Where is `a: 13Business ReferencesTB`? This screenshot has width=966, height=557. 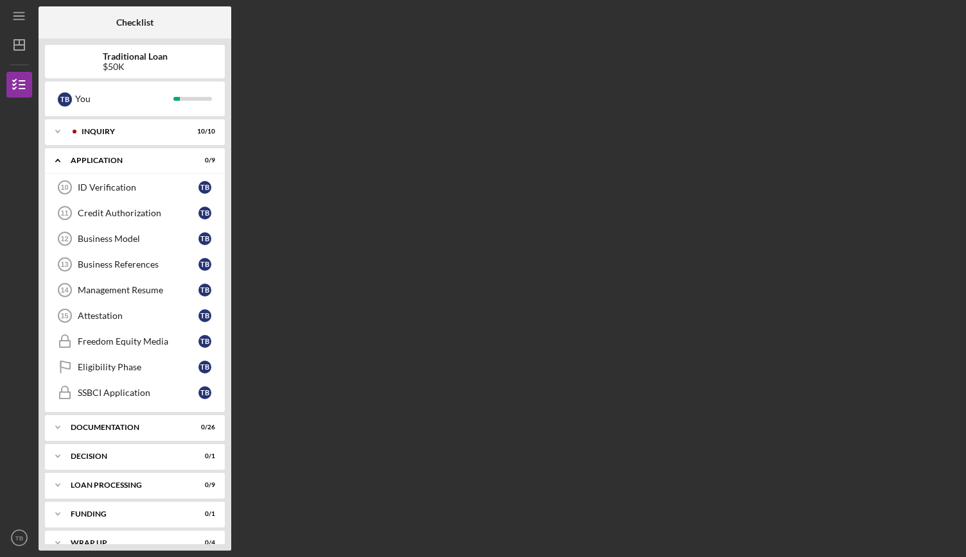 a: 13Business ReferencesTB is located at coordinates (135, 265).